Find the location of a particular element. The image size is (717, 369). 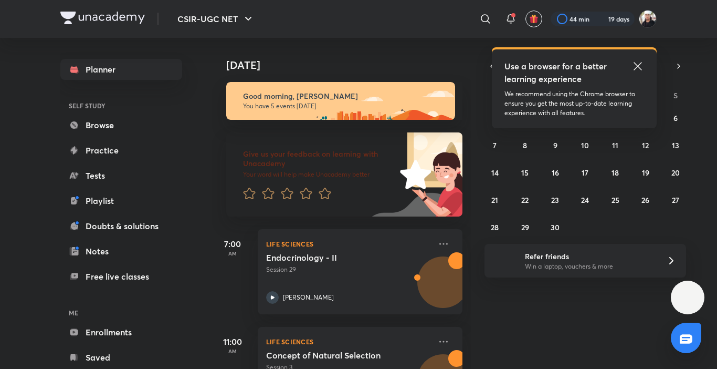

abbr: September 19, 2025 is located at coordinates (646, 172).